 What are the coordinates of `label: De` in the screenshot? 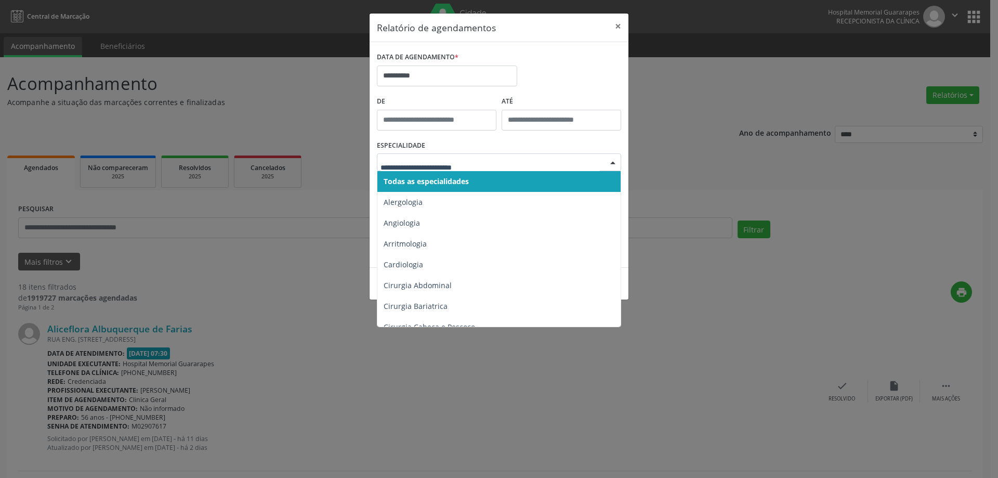 It's located at (437, 101).